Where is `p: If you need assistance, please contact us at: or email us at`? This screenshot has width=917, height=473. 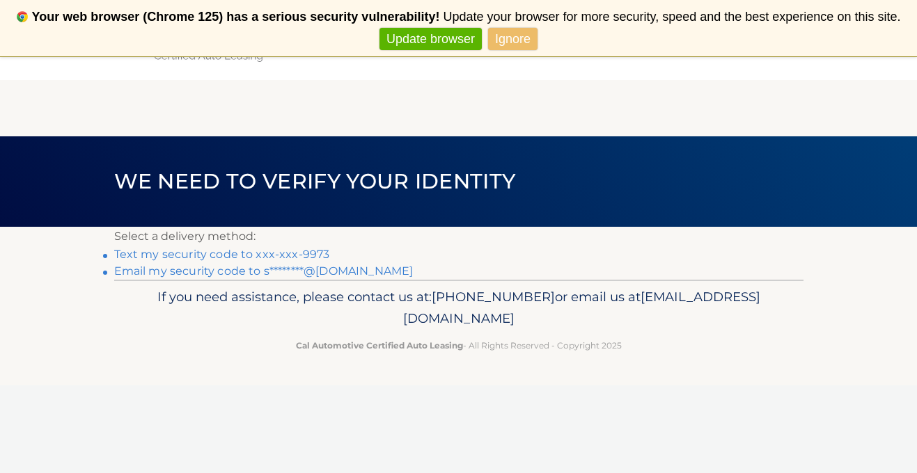 p: If you need assistance, please contact us at: or email us at is located at coordinates (459, 308).